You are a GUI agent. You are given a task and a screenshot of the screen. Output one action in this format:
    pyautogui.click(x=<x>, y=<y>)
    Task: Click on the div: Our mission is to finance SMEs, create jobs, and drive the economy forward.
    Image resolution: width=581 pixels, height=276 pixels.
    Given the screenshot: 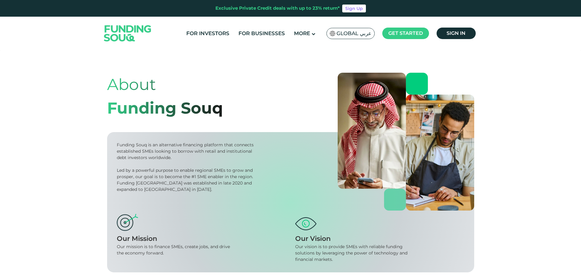 What is the action you would take?
    pyautogui.click(x=176, y=250)
    